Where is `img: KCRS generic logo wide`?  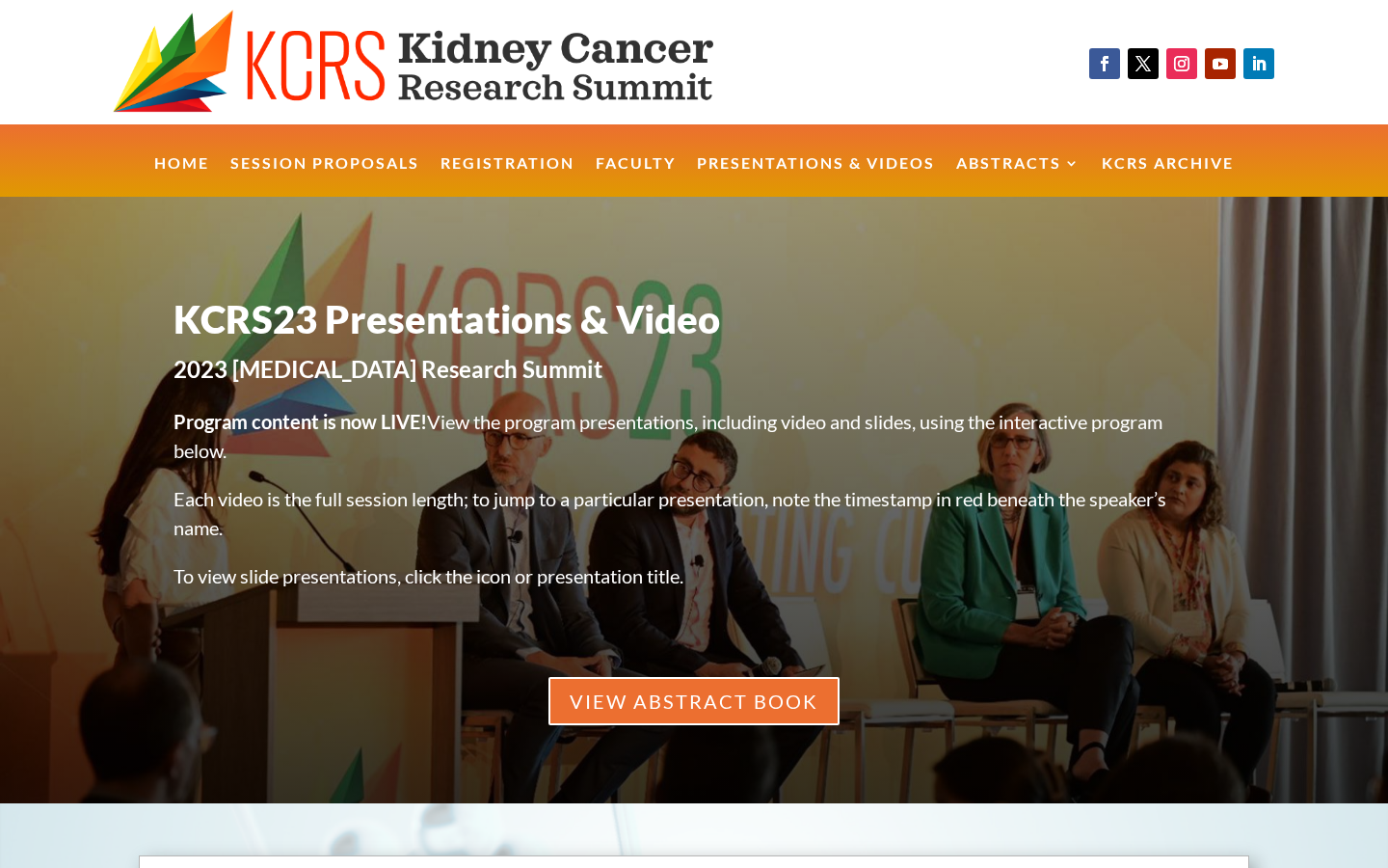 img: KCRS generic logo wide is located at coordinates (450, 62).